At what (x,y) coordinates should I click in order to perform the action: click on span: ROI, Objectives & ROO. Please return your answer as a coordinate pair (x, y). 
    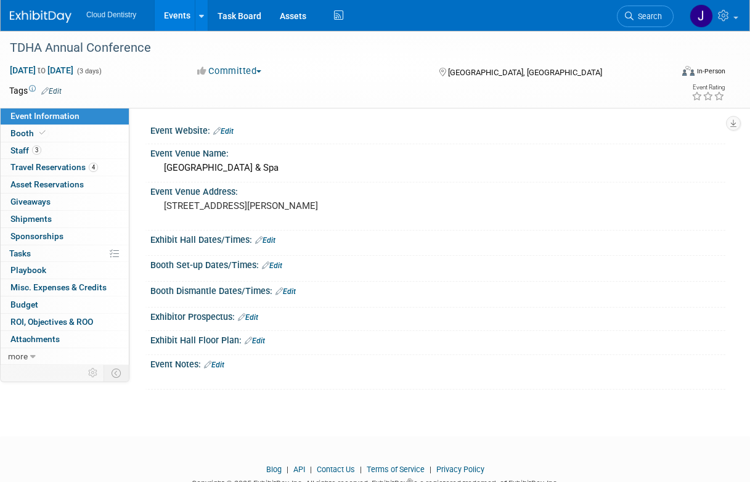
    Looking at the image, I should click on (52, 322).